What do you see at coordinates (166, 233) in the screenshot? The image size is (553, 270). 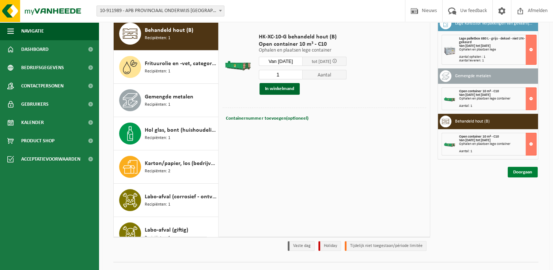 I see `button: Labo-afval (giftig) Recipiënten: 1` at bounding box center [166, 233].